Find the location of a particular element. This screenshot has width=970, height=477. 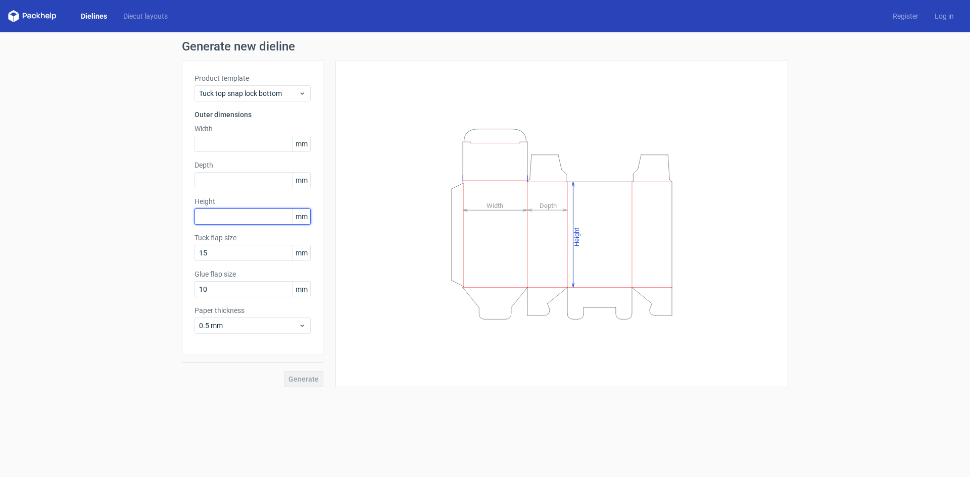

label: Paper thickness is located at coordinates (253, 311).